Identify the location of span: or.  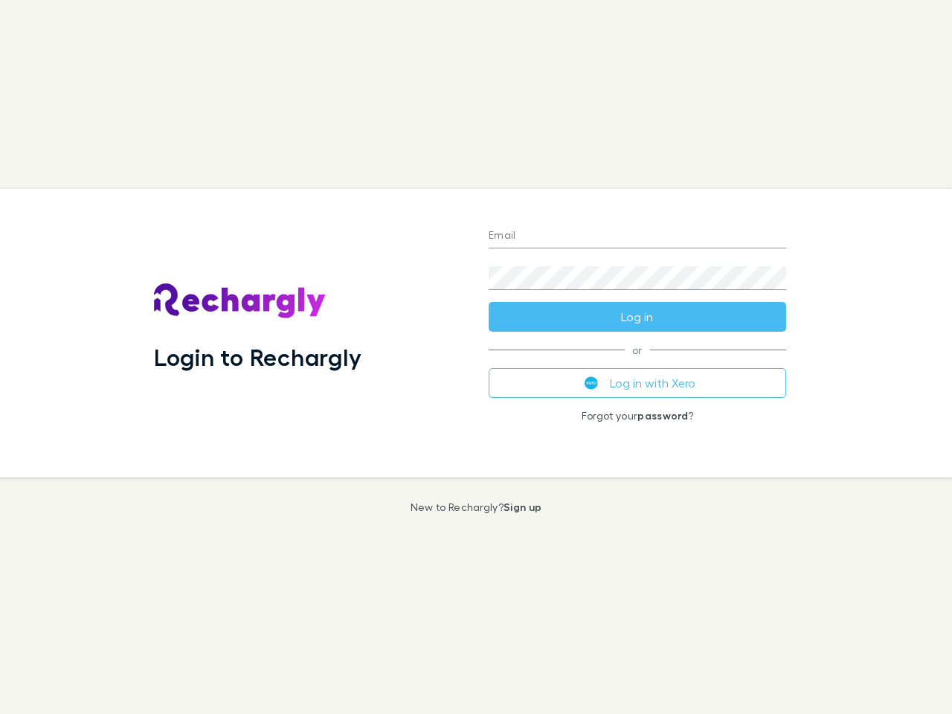
(637, 350).